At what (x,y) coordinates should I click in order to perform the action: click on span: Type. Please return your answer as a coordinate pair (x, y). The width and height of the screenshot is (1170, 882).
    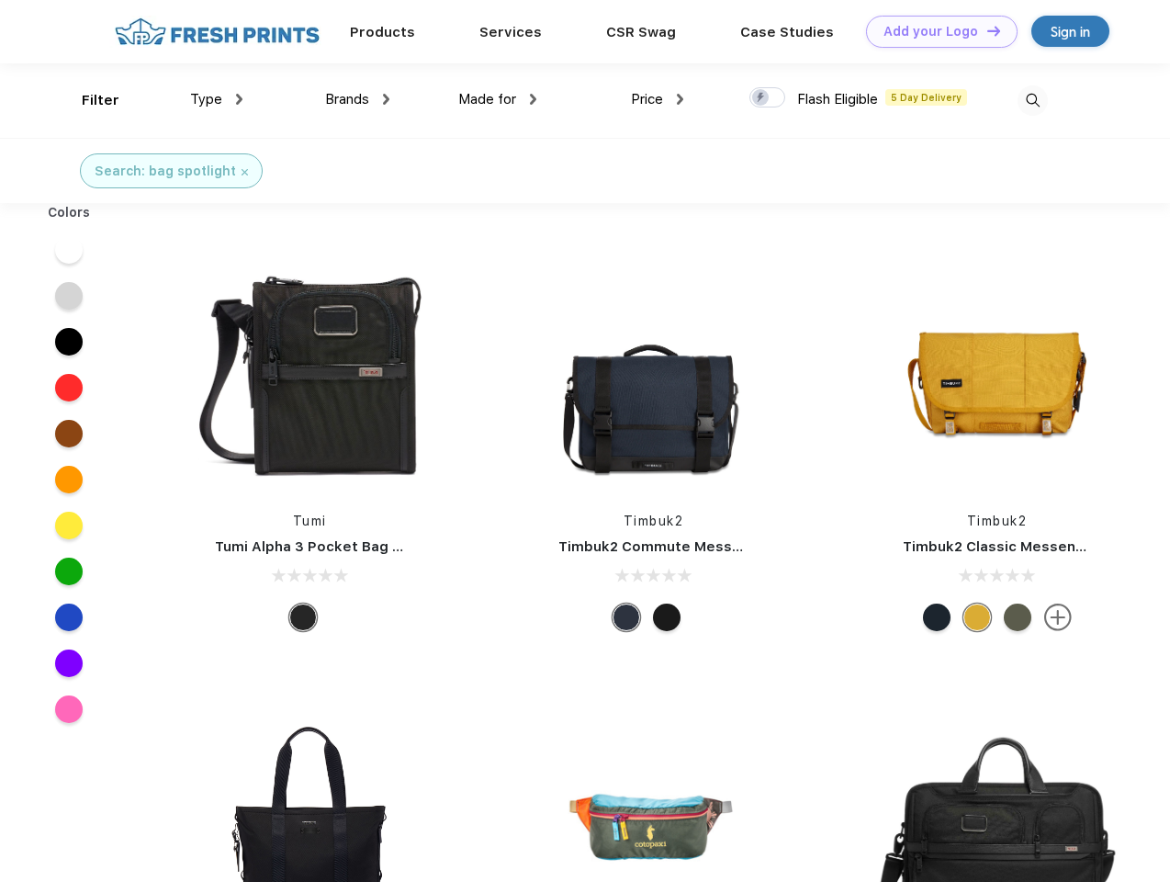
    Looking at the image, I should click on (206, 99).